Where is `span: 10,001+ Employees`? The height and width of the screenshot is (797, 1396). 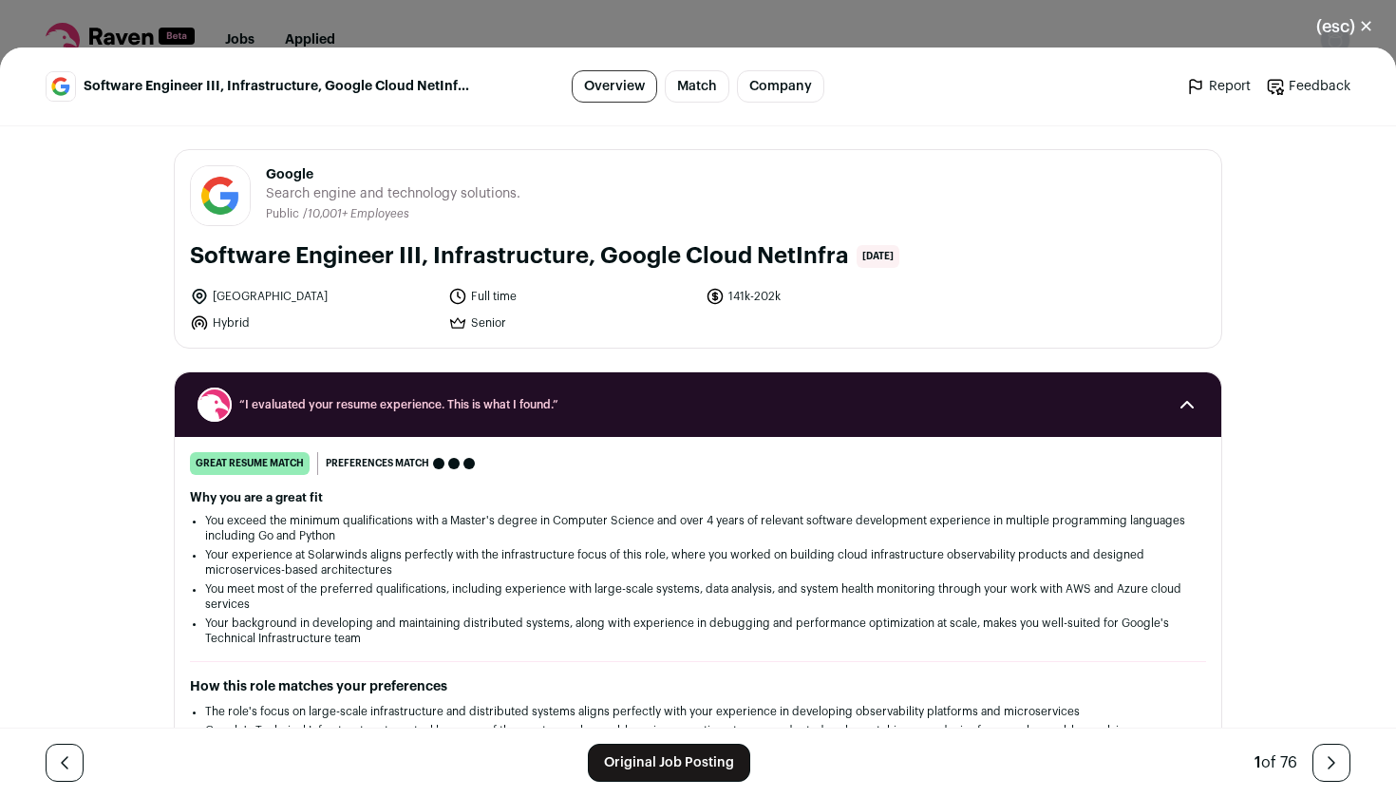 span: 10,001+ Employees is located at coordinates (358, 214).